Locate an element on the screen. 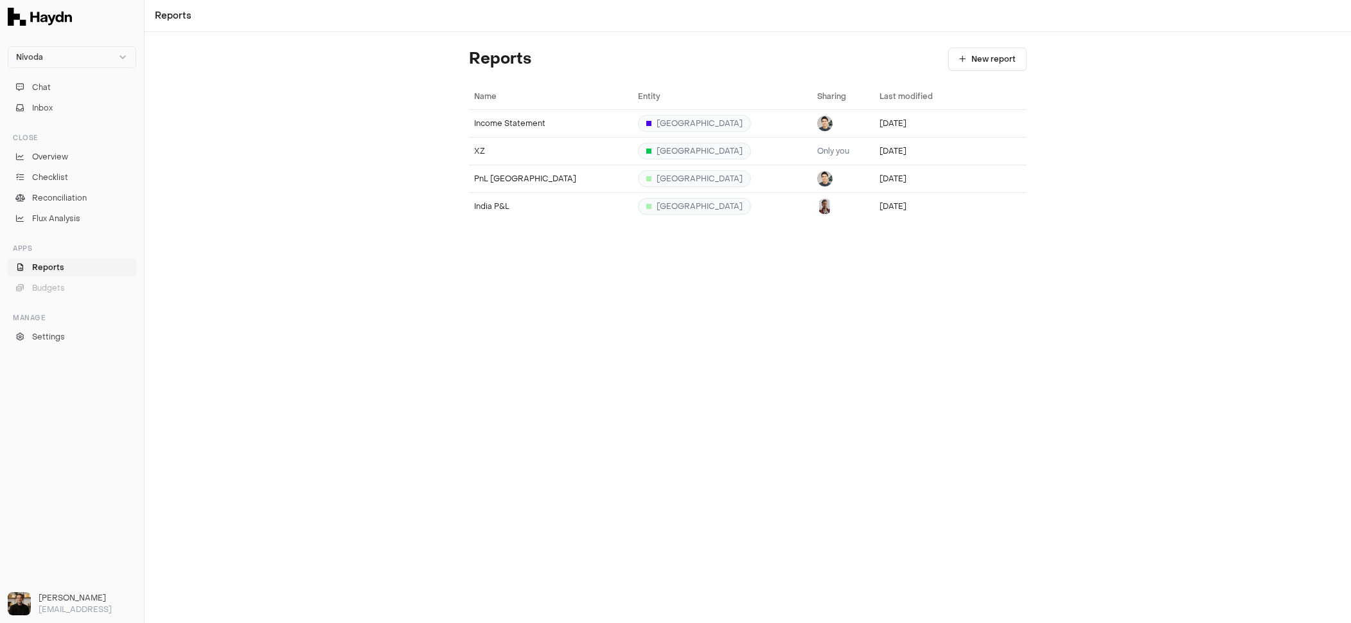 Image resolution: width=1351 pixels, height=623 pixels. img: Ole Heine is located at coordinates (19, 603).